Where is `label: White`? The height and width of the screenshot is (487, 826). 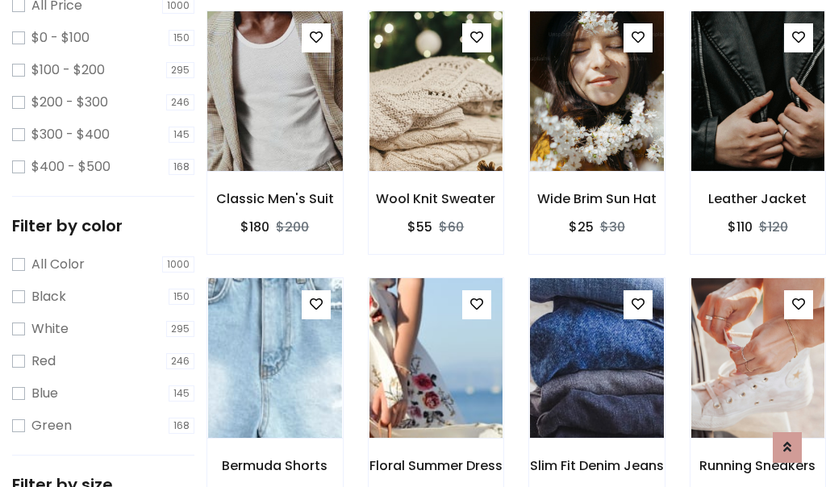
label: White is located at coordinates (50, 329).